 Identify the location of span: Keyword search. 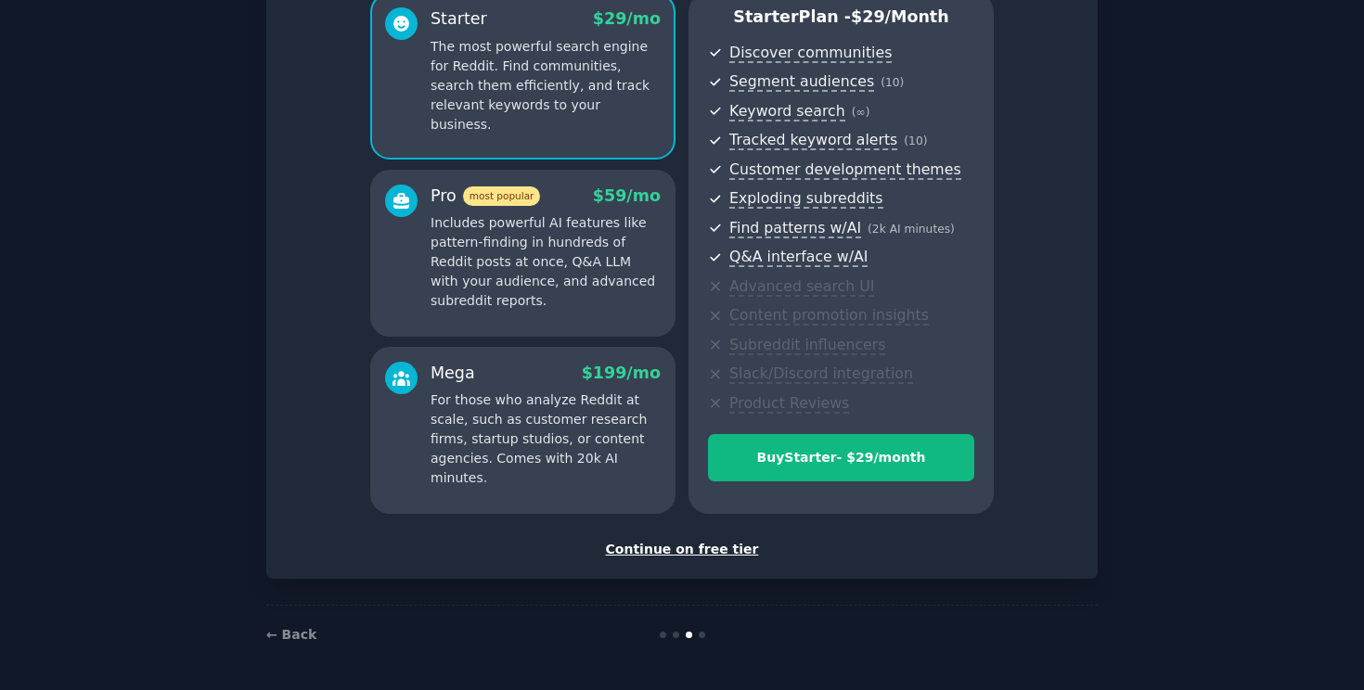
(787, 111).